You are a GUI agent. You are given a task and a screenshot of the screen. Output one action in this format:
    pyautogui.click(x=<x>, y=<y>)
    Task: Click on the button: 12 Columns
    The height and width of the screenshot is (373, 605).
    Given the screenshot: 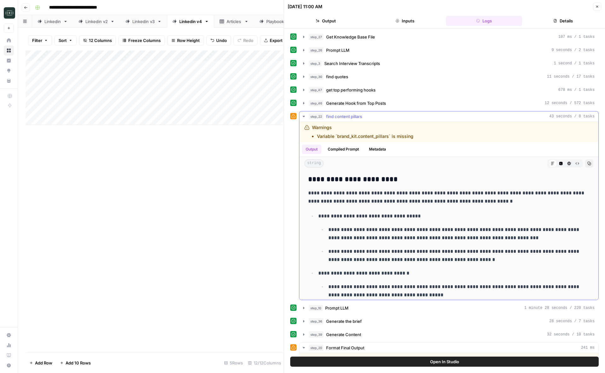 What is the action you would take?
    pyautogui.click(x=97, y=40)
    